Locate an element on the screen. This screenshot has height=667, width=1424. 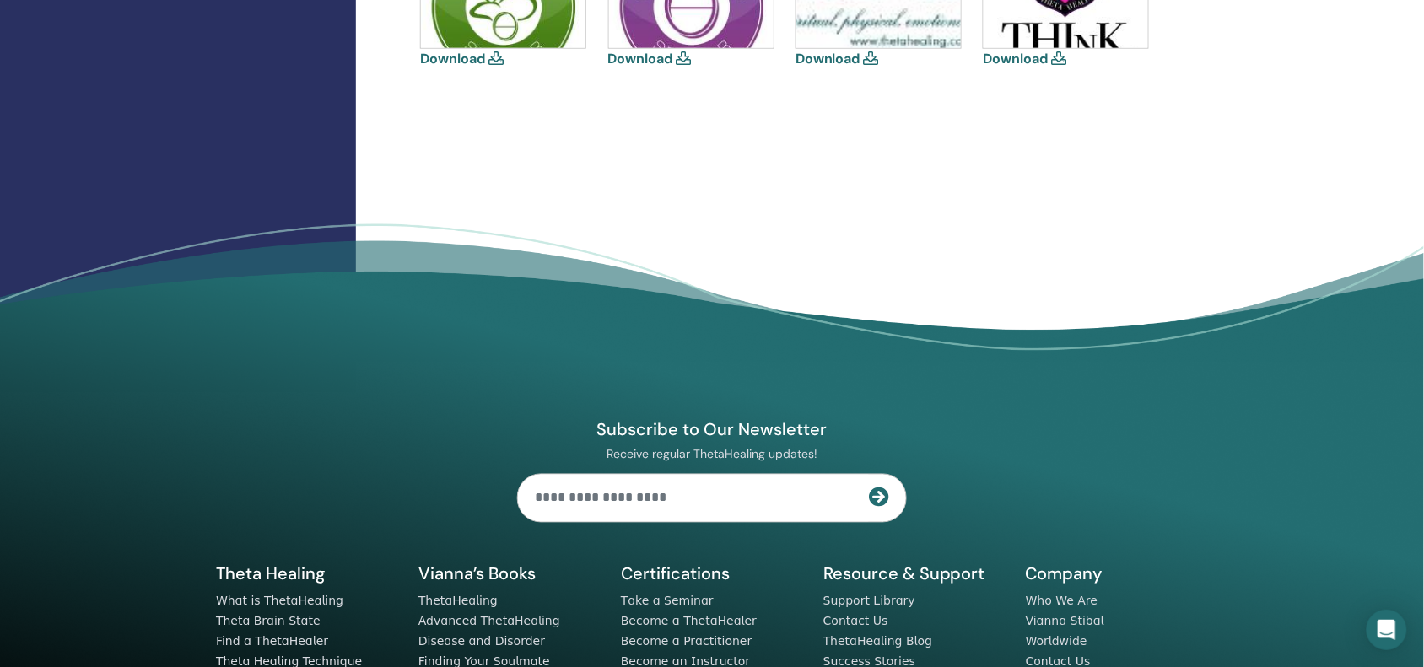
a: Take a Seminar is located at coordinates (667, 602).